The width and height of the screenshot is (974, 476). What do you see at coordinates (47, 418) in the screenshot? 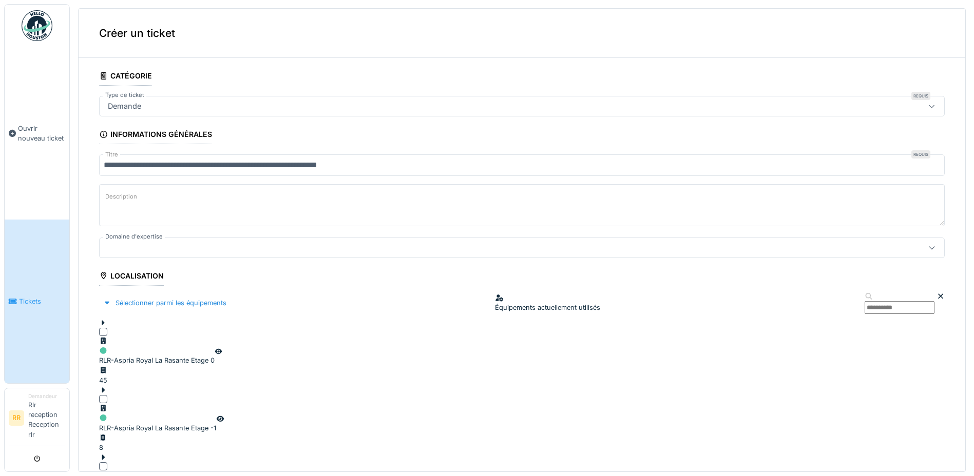
I see `li: Rlr reception Reception rlr` at bounding box center [47, 418].